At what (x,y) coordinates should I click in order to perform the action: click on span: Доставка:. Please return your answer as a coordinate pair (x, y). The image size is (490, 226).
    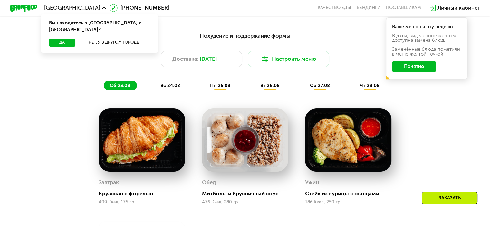
    Looking at the image, I should click on (185, 59).